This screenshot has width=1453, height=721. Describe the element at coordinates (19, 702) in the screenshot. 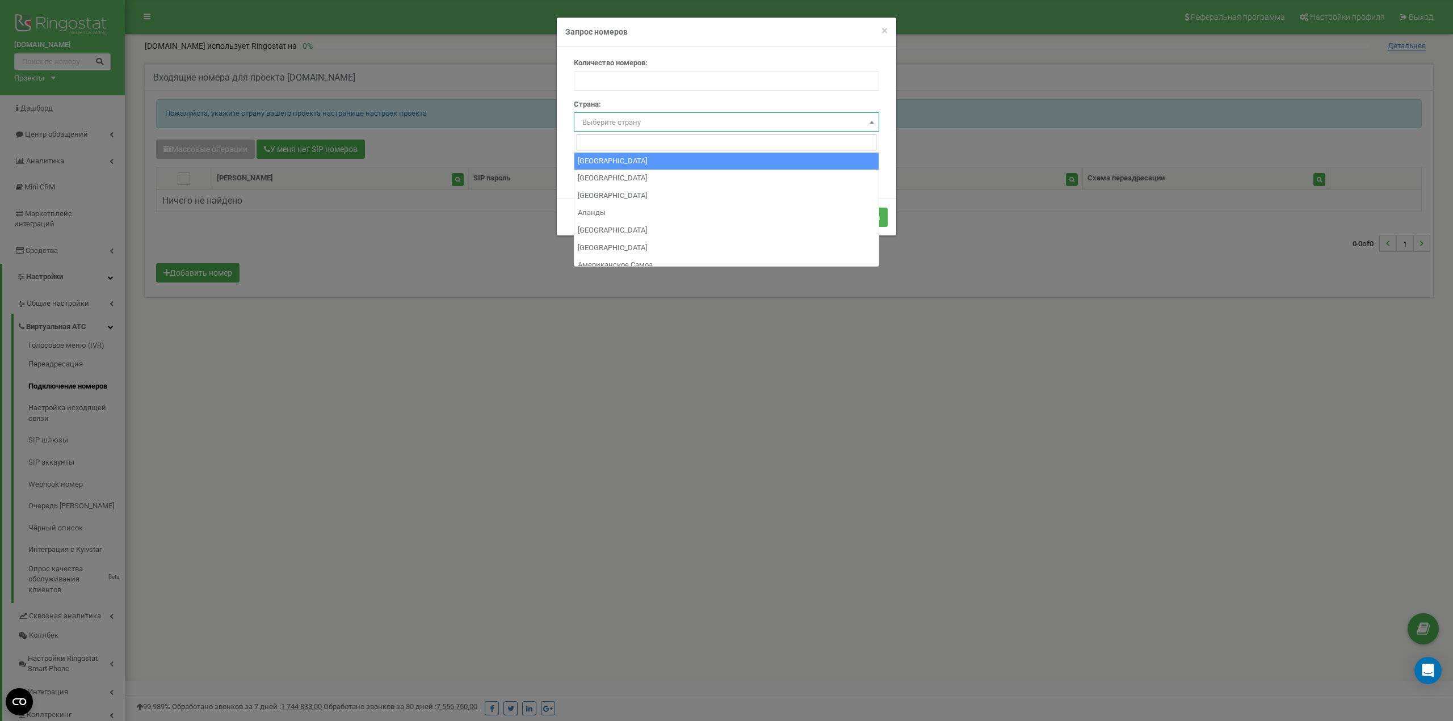

I see `button: Open CMP widget` at that location.